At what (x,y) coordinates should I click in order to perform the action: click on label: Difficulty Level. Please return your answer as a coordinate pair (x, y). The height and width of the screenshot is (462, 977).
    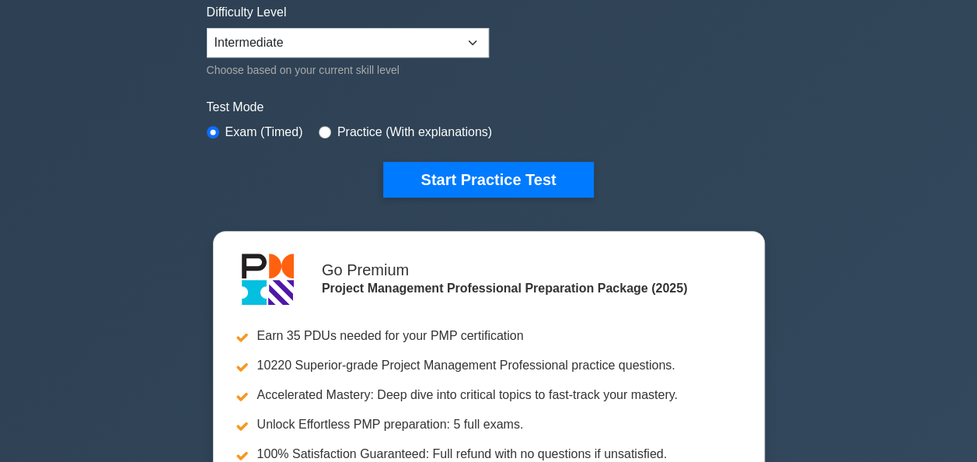
    Looking at the image, I should click on (246, 12).